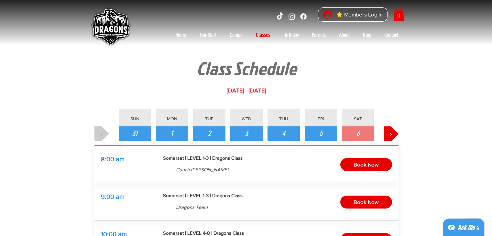  Describe the element at coordinates (112, 159) in the screenshot. I see `span: 8:00 am` at that location.